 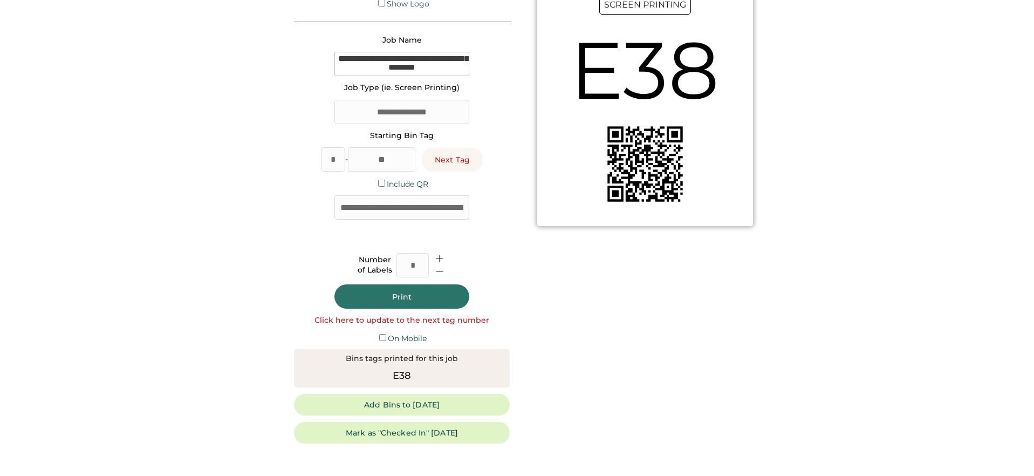 I want to click on div: Job Name, so click(x=402, y=40).